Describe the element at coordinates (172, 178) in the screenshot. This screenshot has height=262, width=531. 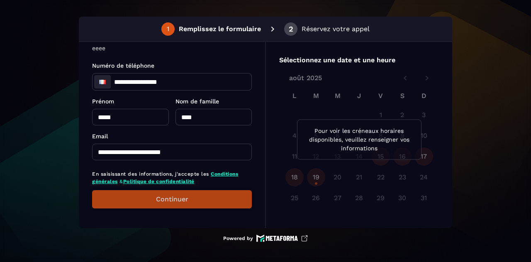
I see `p: En saisissant des informations, j'accepte les` at that location.